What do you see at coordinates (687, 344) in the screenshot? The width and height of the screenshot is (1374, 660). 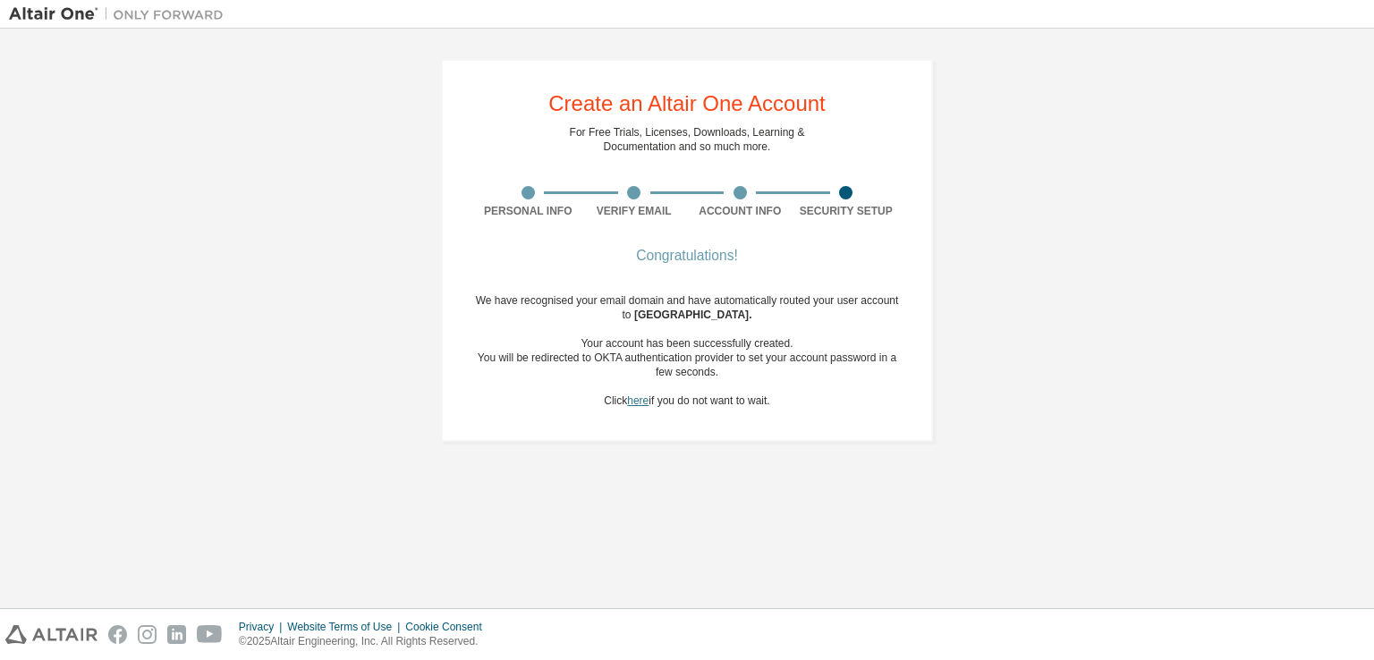 I see `div: Your account has been successfully created.` at bounding box center [687, 344].